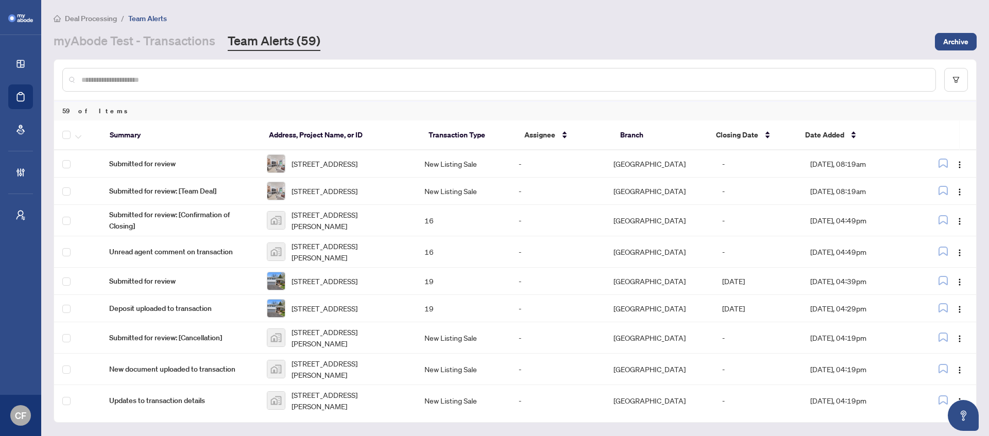 This screenshot has width=989, height=436. I want to click on span: Unread agent comment on transaction, so click(180, 252).